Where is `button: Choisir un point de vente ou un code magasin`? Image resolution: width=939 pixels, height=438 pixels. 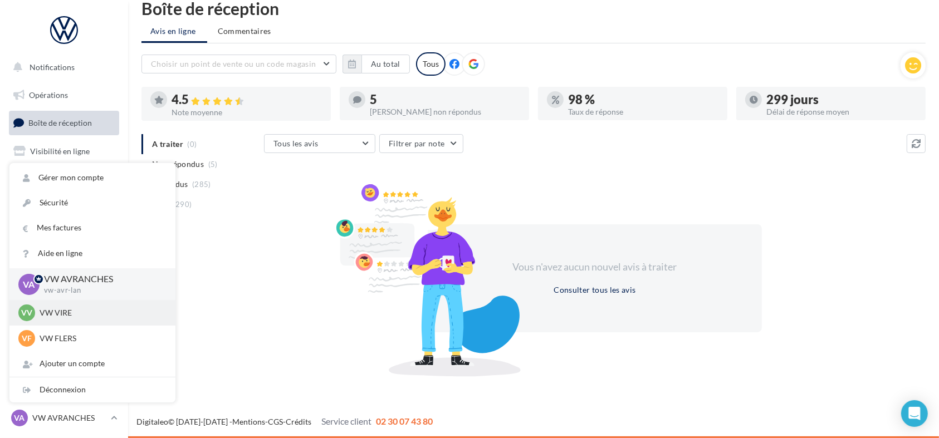 button: Choisir un point de vente ou un code magasin is located at coordinates (239, 64).